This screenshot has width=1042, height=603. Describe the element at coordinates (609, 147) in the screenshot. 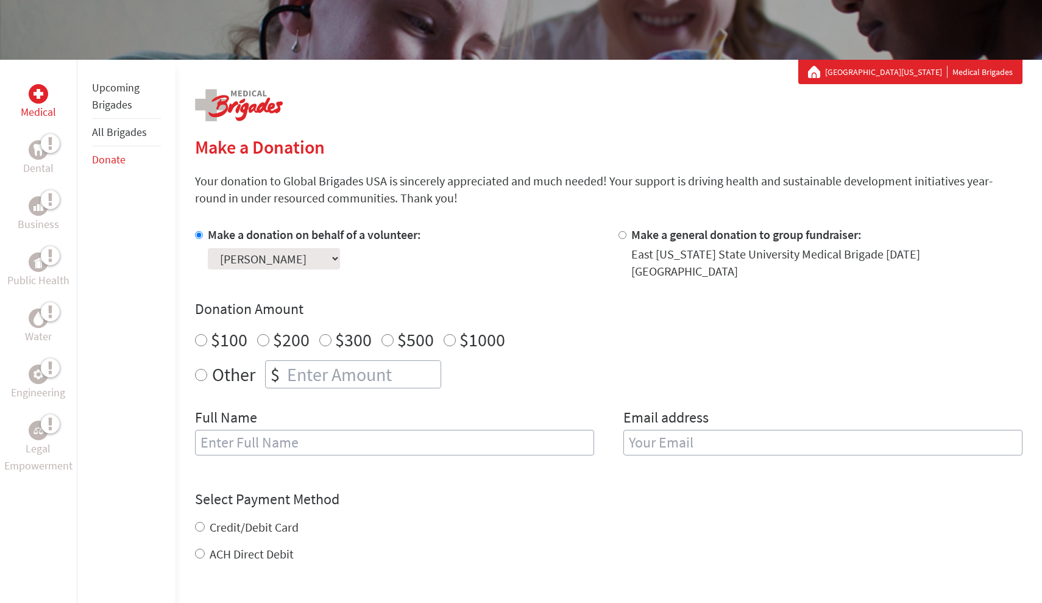

I see `h2: Make a Donation` at that location.